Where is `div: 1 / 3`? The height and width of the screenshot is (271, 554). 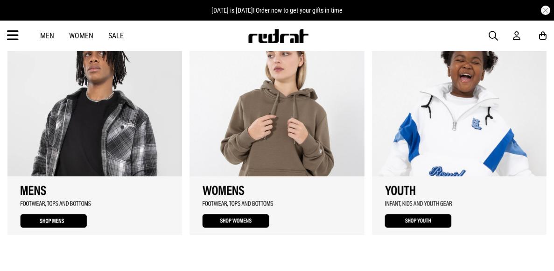 div: 1 / 3 is located at coordinates (95, 132).